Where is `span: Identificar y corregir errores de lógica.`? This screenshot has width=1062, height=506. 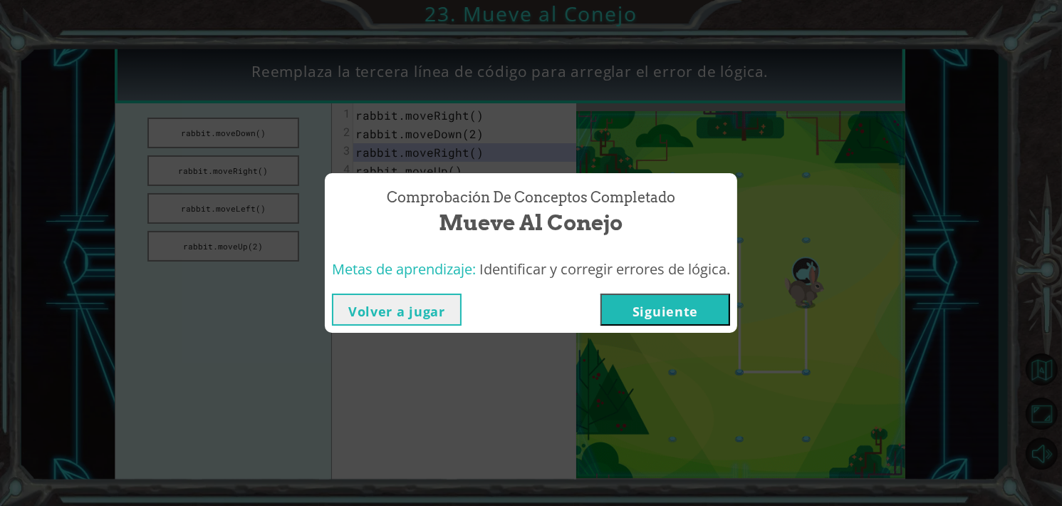 span: Identificar y corregir errores de lógica. is located at coordinates (605, 268).